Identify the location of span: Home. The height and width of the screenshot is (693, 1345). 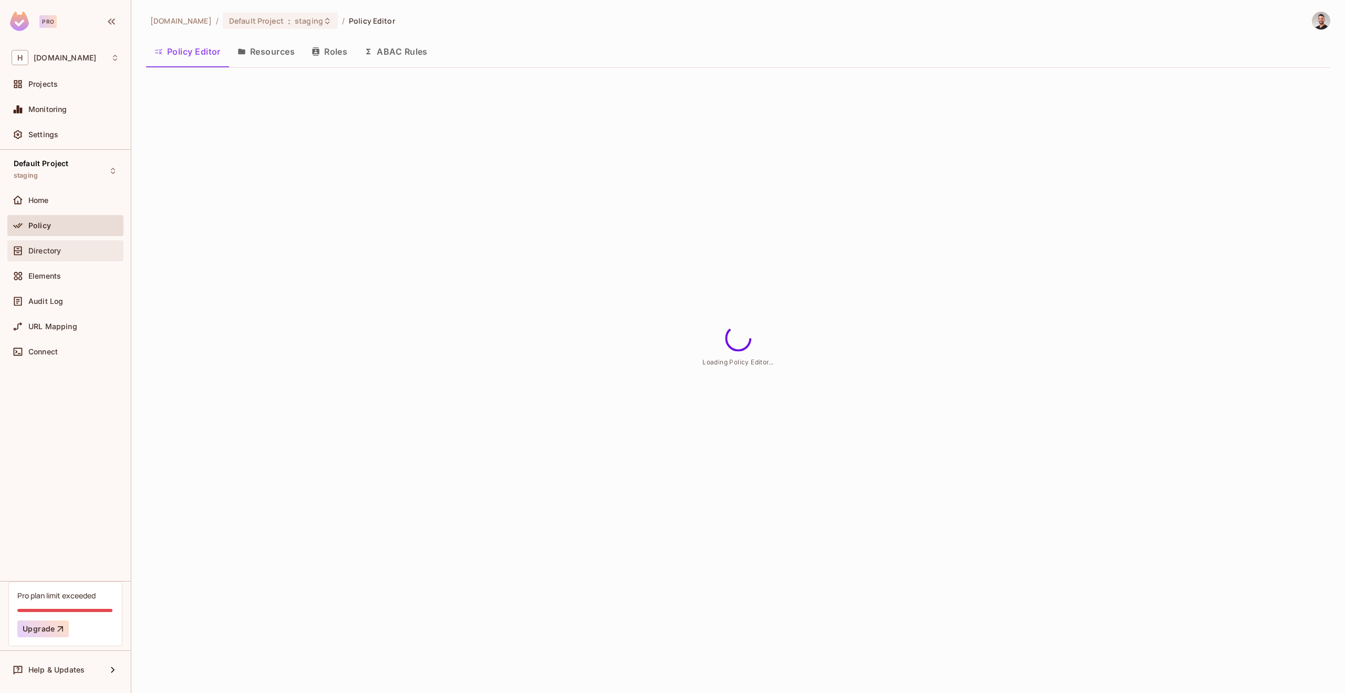
(38, 200).